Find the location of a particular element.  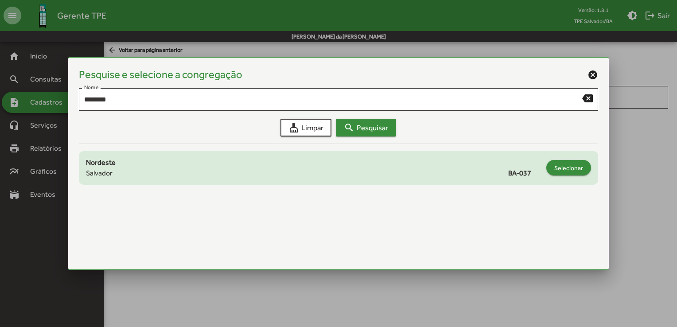

h4: Pesquise e selecione a congregação is located at coordinates (160, 74).